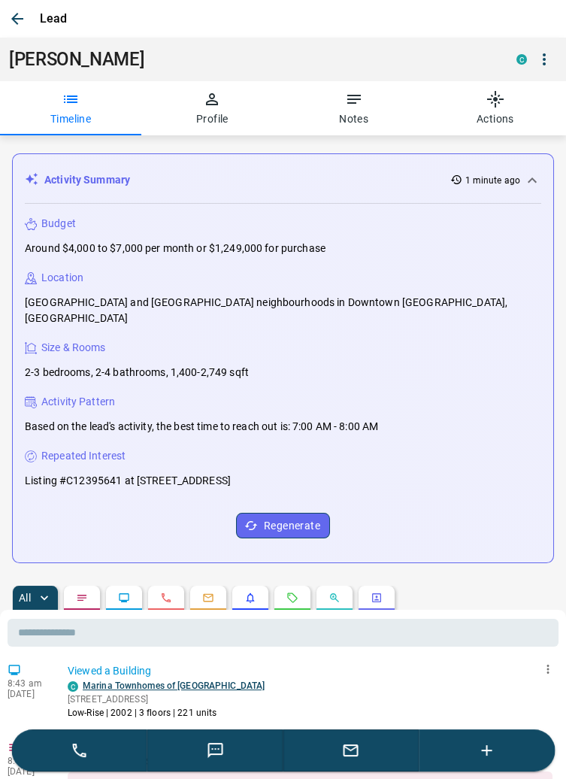 This screenshot has height=779, width=566. What do you see at coordinates (354, 108) in the screenshot?
I see `button: Notes` at bounding box center [354, 108].